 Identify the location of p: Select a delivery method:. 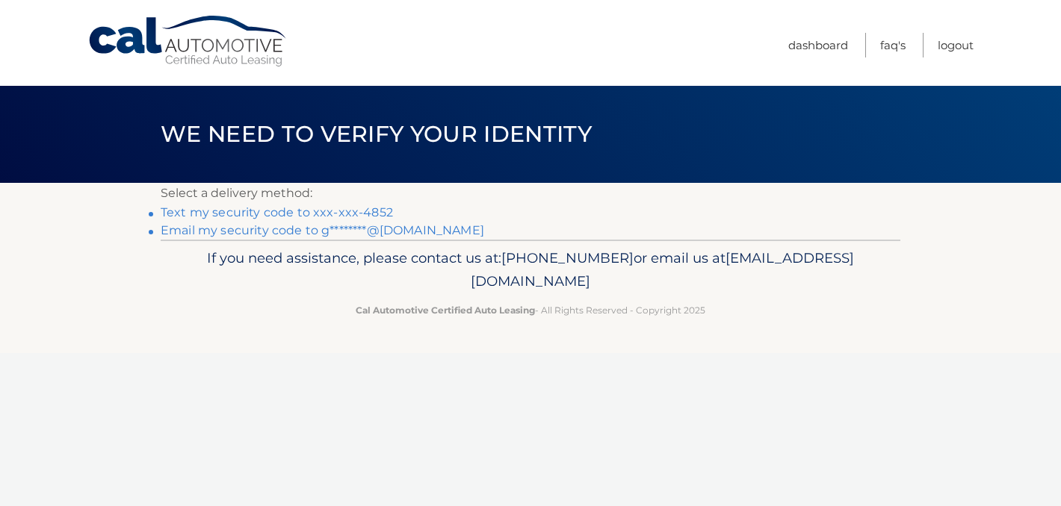
(530, 193).